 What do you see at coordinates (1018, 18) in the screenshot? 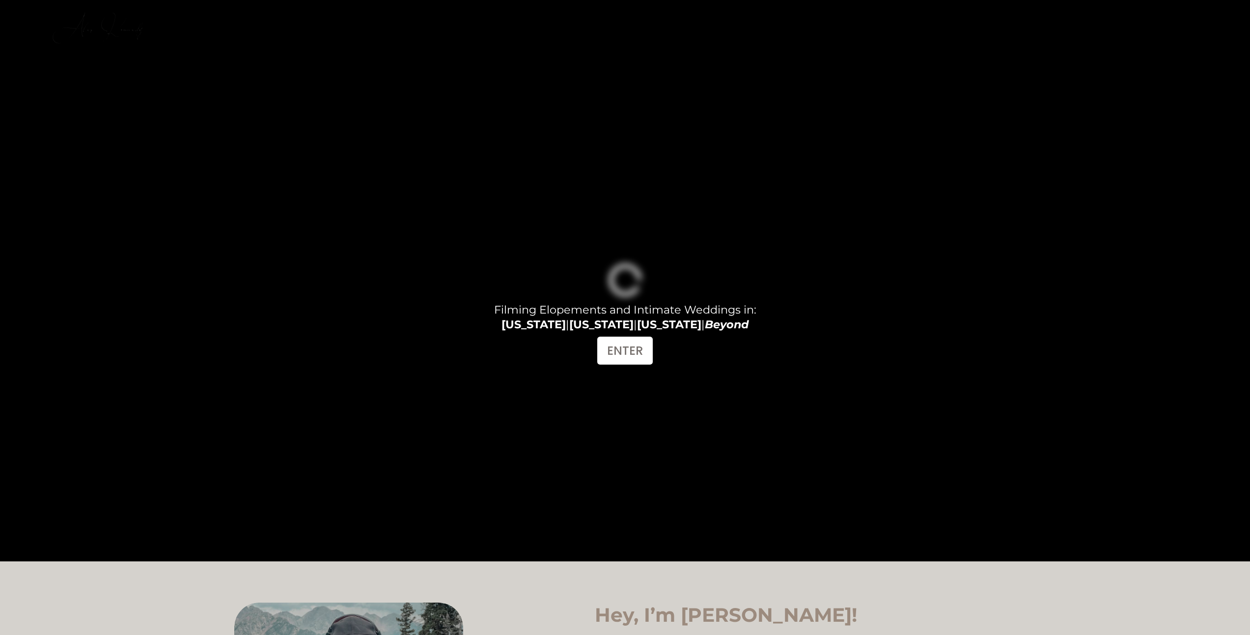
I see `a: EXPERIENCE` at bounding box center [1018, 18].